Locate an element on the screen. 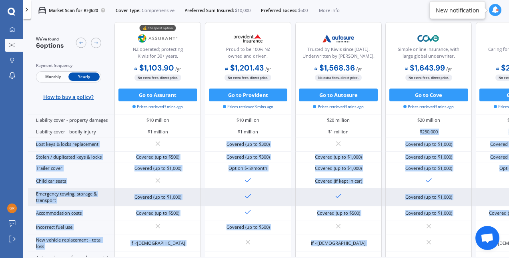  div: Open chat is located at coordinates (487, 238).